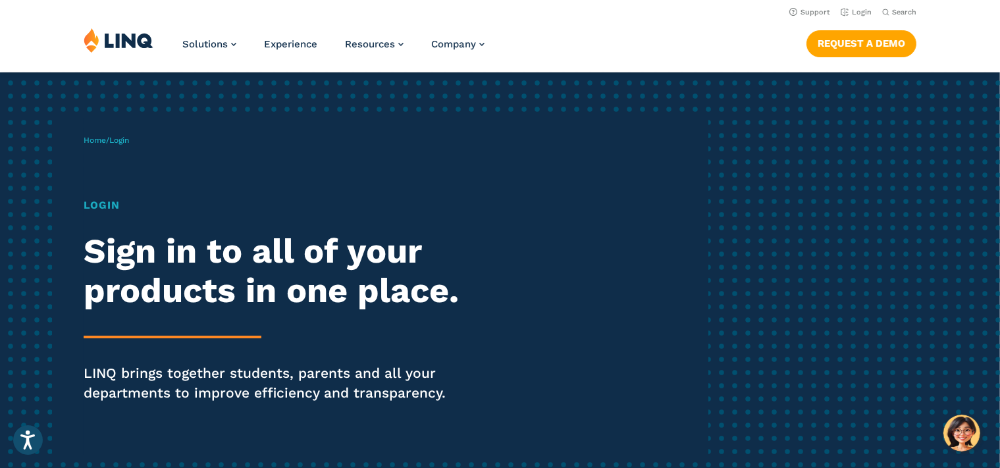 Image resolution: width=1000 pixels, height=468 pixels. What do you see at coordinates (290, 44) in the screenshot?
I see `span: Experience` at bounding box center [290, 44].